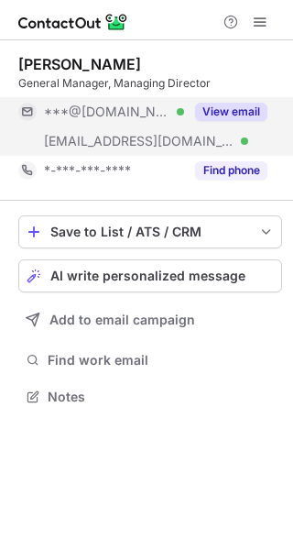 This screenshot has width=293, height=550. What do you see at coordinates (161, 360) in the screenshot?
I see `span: Find work email` at bounding box center [161, 360].